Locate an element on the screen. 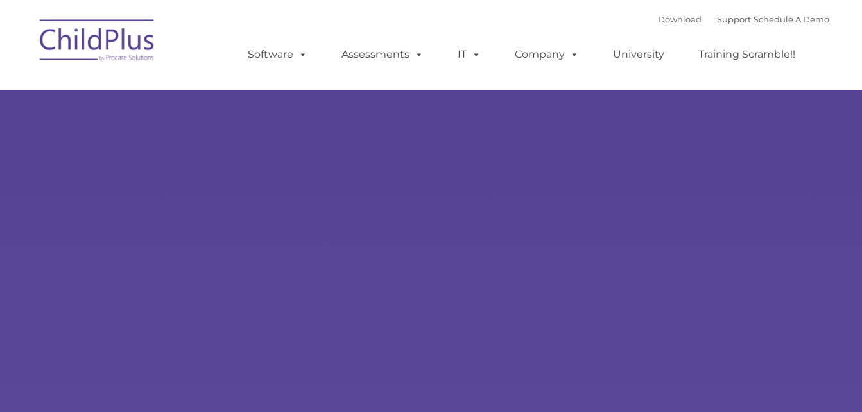 Image resolution: width=862 pixels, height=412 pixels. img: ChildPlus by Procare Solutions is located at coordinates (98, 42).